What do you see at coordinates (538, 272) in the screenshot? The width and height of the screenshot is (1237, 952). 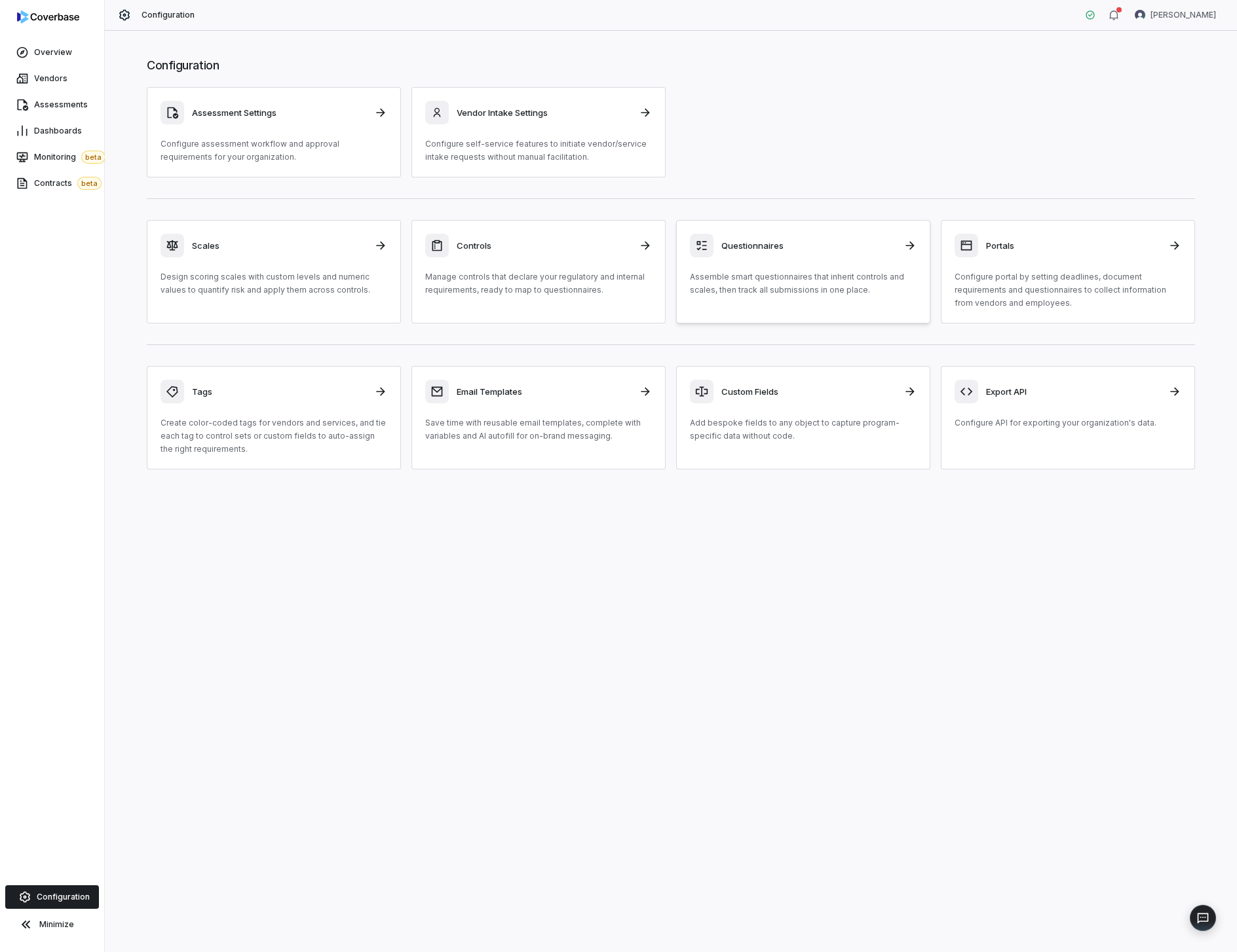 I see `a: ControlsManage controls that declare your regulatory and internal requirements, ready to map to q...` at bounding box center [538, 272].